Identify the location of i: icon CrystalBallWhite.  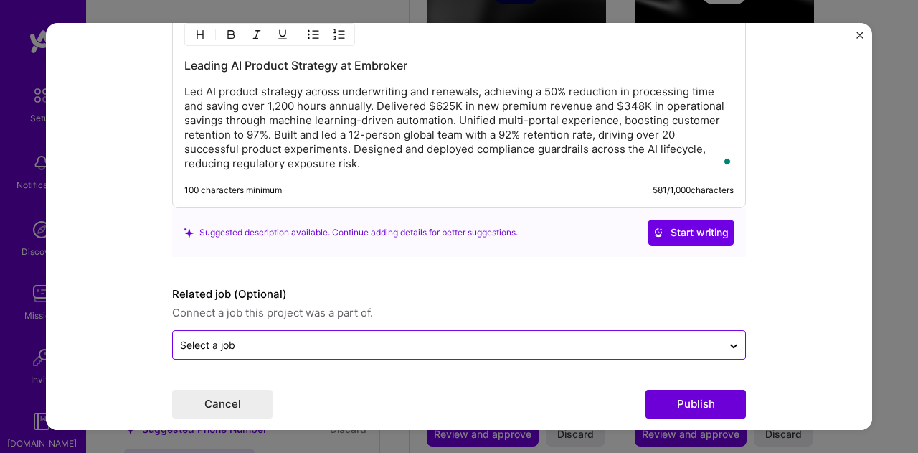
(658, 232).